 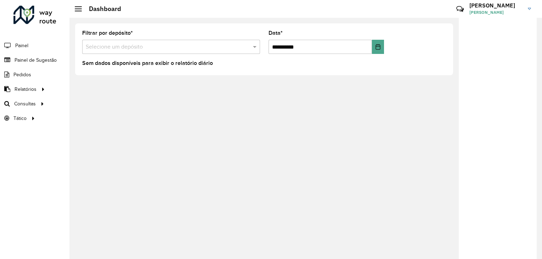 I want to click on span: Consultas, so click(x=25, y=104).